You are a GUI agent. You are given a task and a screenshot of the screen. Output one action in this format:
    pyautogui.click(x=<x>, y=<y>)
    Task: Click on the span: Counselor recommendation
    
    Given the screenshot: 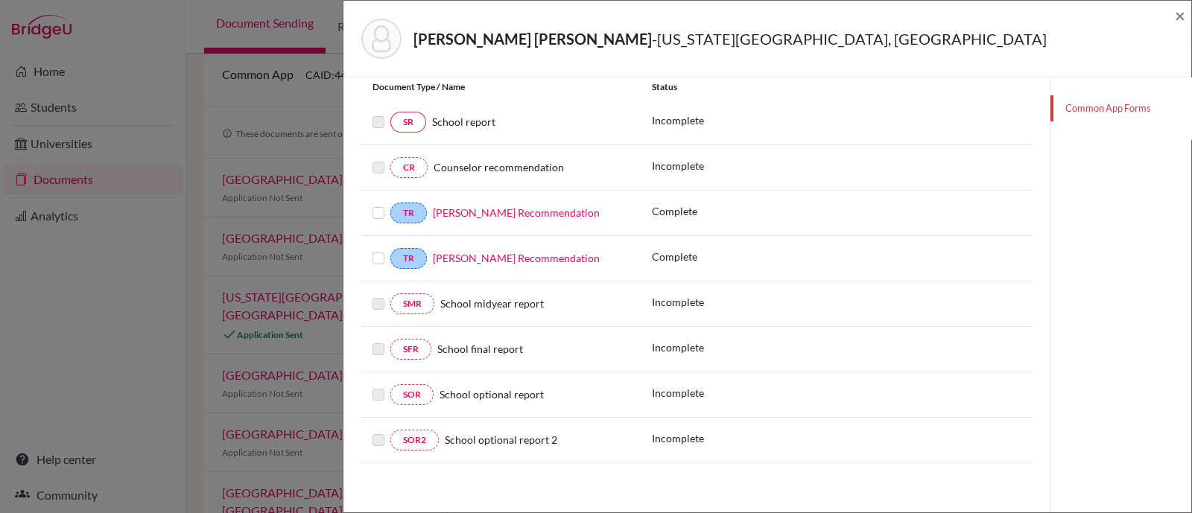 What is the action you would take?
    pyautogui.click(x=498, y=167)
    